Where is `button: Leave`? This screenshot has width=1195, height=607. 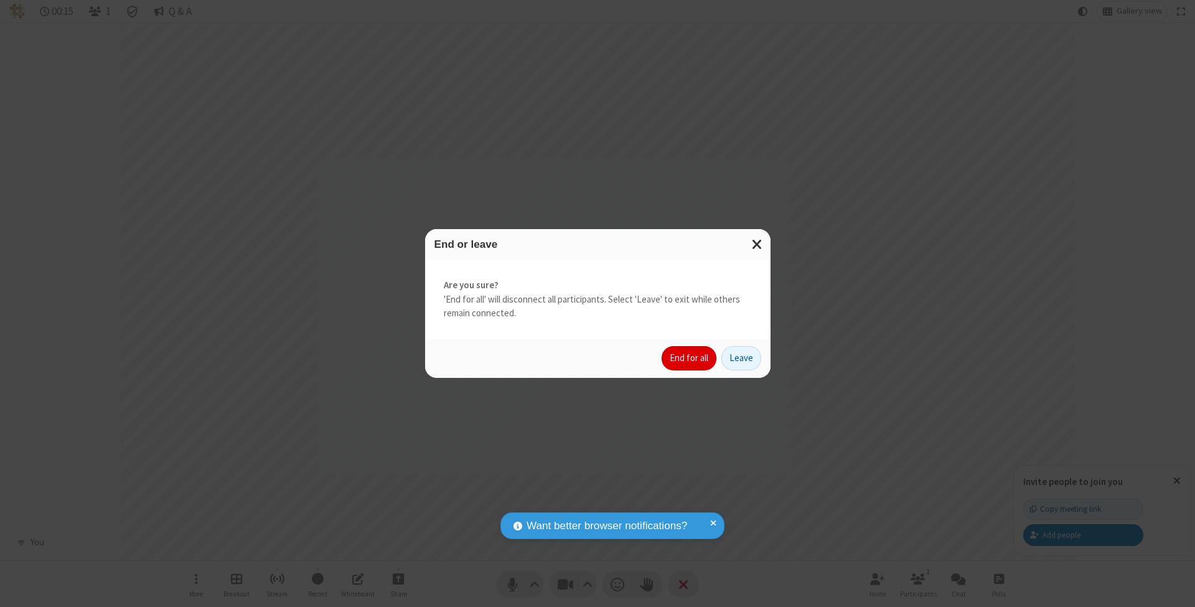 button: Leave is located at coordinates (741, 358).